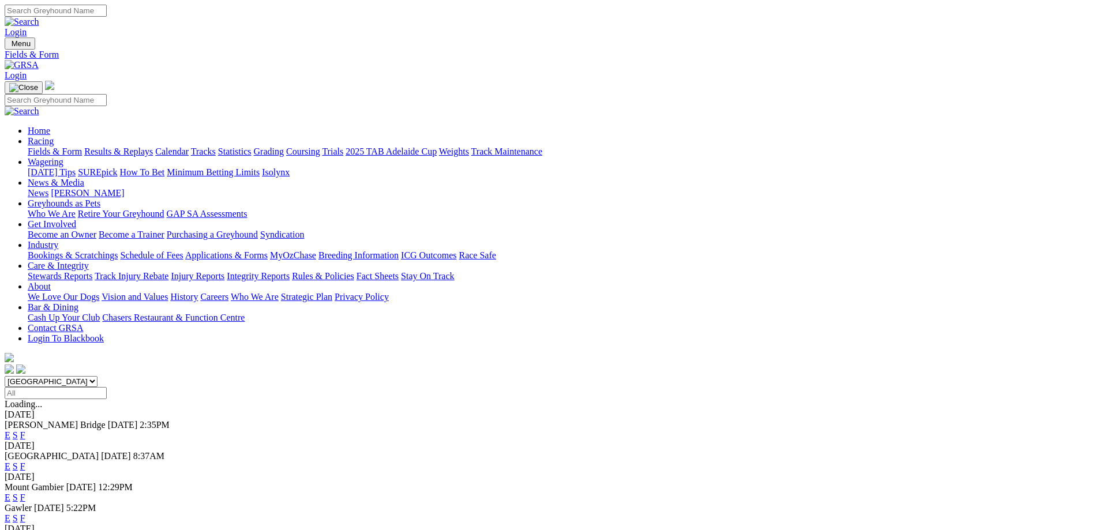 Image resolution: width=1099 pixels, height=530 pixels. Describe the element at coordinates (56, 182) in the screenshot. I see `a: News & Media` at that location.